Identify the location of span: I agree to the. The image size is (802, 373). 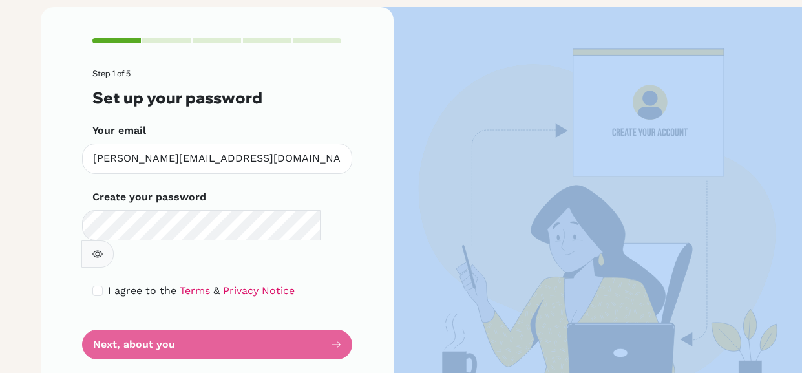
(142, 290).